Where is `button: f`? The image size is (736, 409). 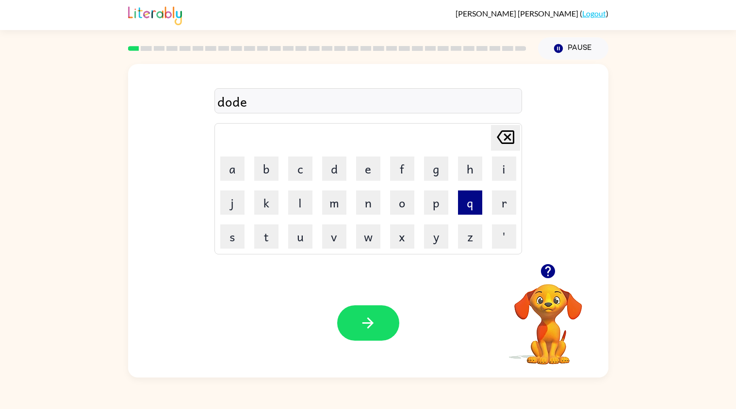 button: f is located at coordinates (402, 169).